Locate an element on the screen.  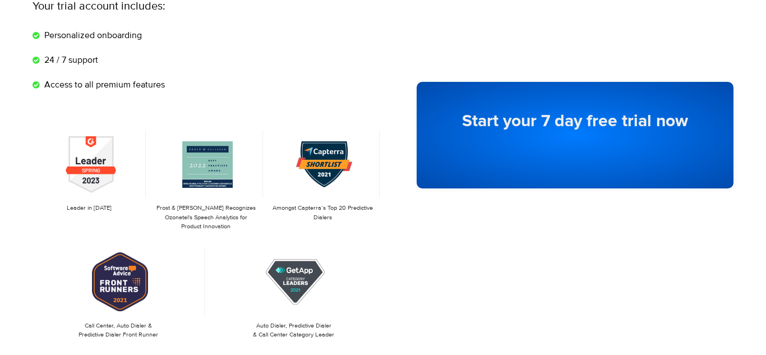
p: Amongst Capterra’s Top 20 Predictive Dialers is located at coordinates (323, 213).